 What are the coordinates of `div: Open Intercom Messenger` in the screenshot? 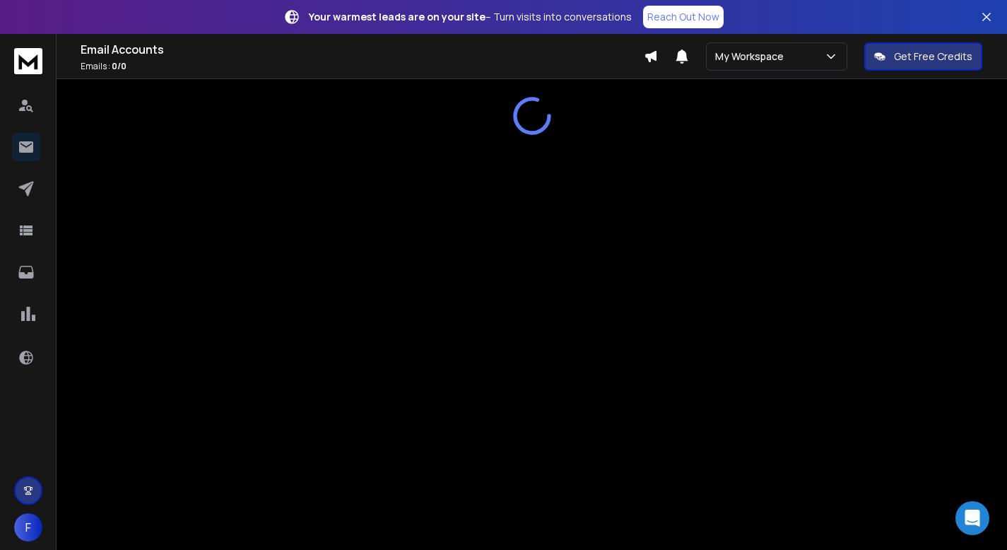 It's located at (972, 518).